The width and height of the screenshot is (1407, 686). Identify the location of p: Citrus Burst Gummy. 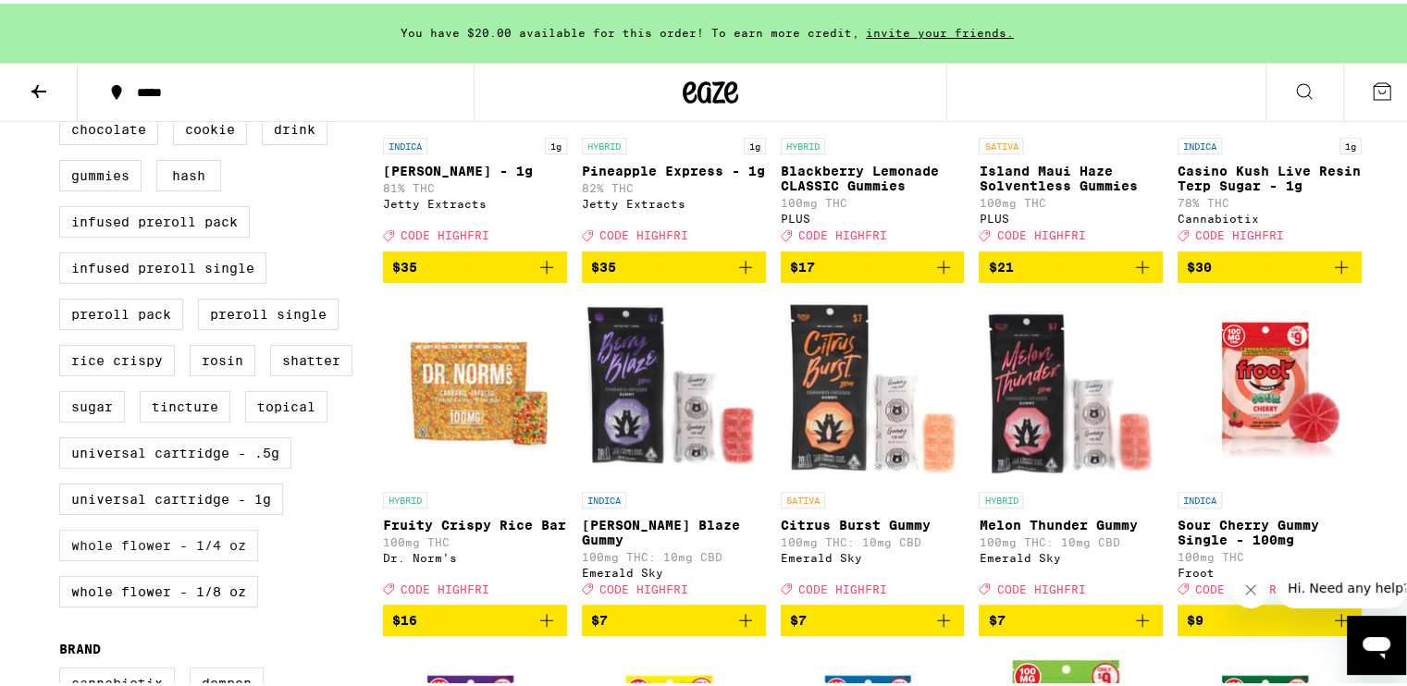
(872, 522).